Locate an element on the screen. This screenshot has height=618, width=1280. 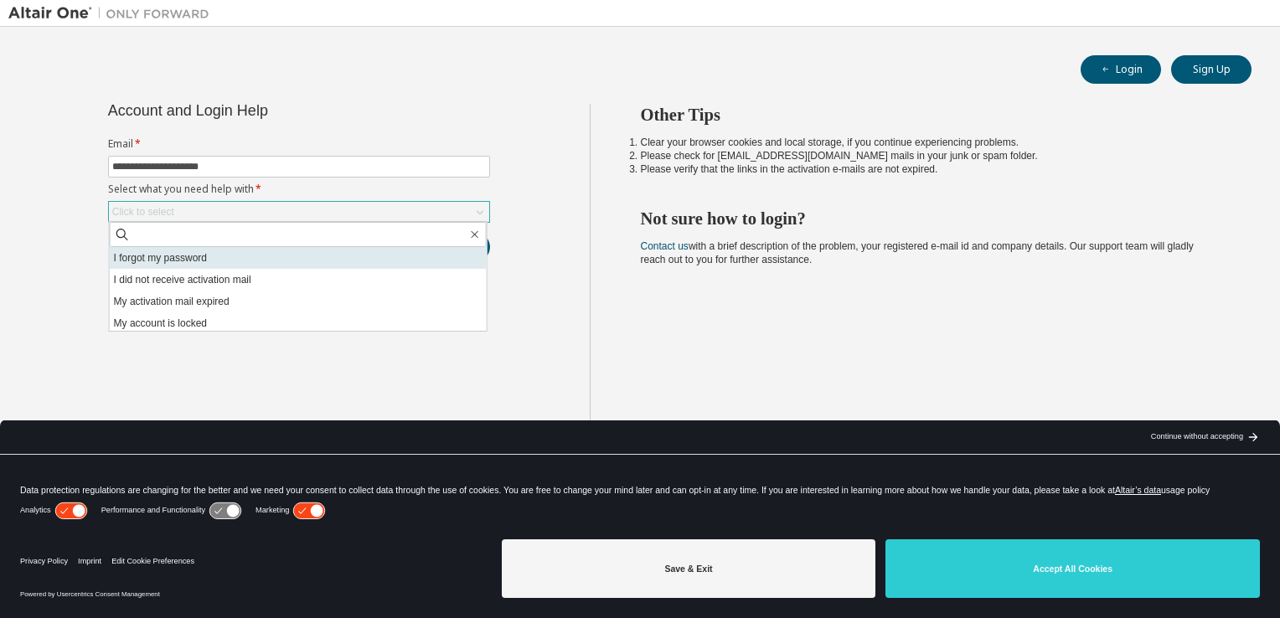
button: Sign Up is located at coordinates (1211, 70).